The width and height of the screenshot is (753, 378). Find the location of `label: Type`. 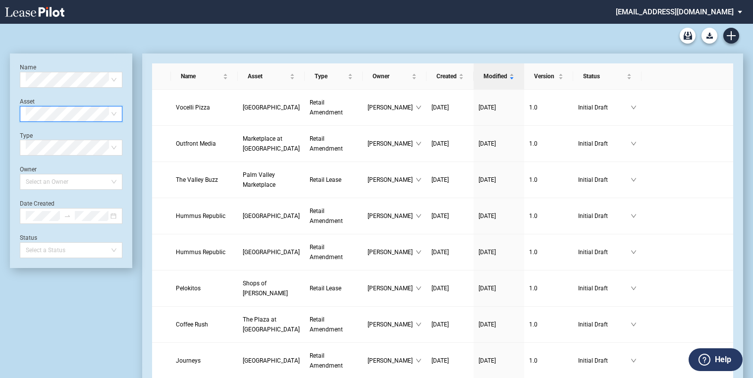

label: Type is located at coordinates (26, 136).